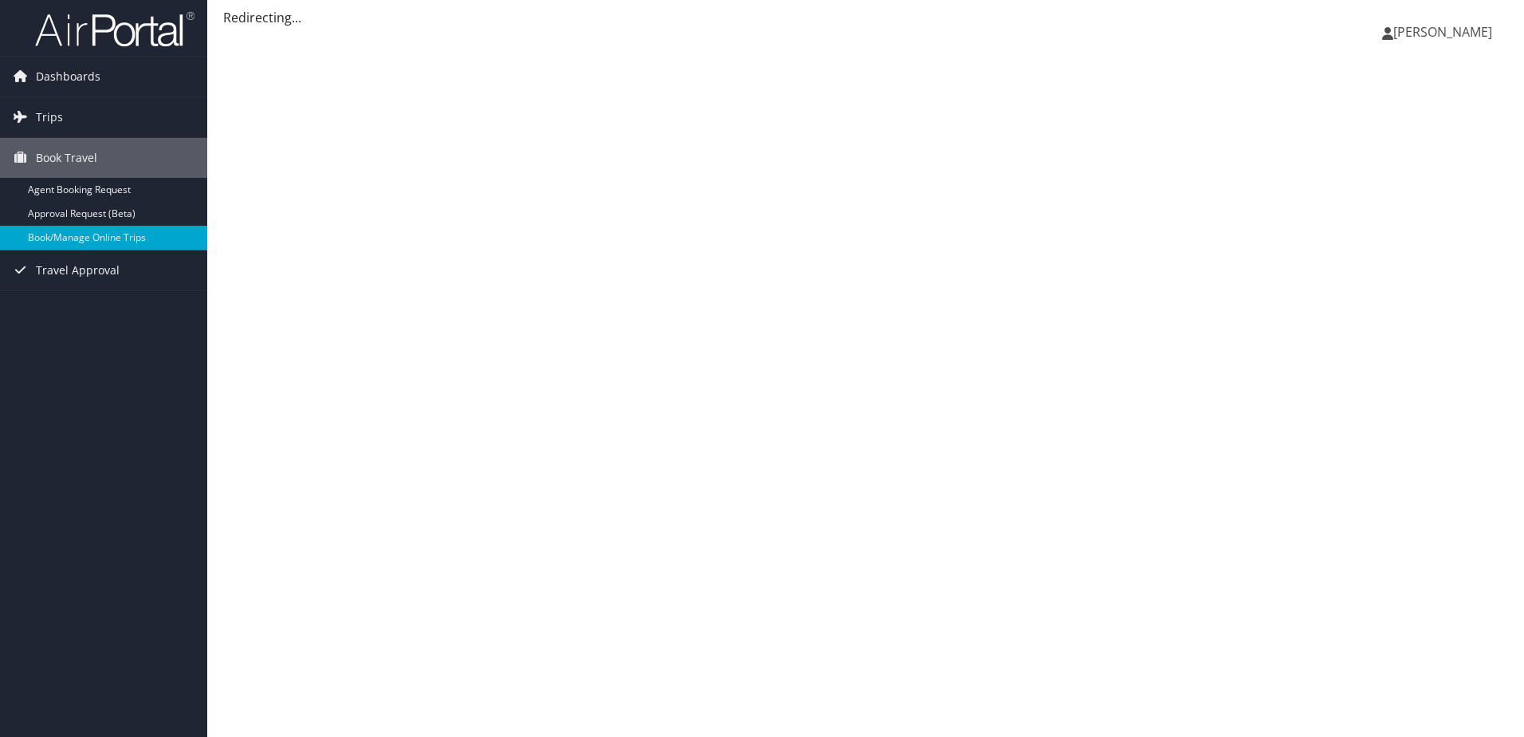 The width and height of the screenshot is (1524, 737). Describe the element at coordinates (68, 77) in the screenshot. I see `span: Dashboards` at that location.